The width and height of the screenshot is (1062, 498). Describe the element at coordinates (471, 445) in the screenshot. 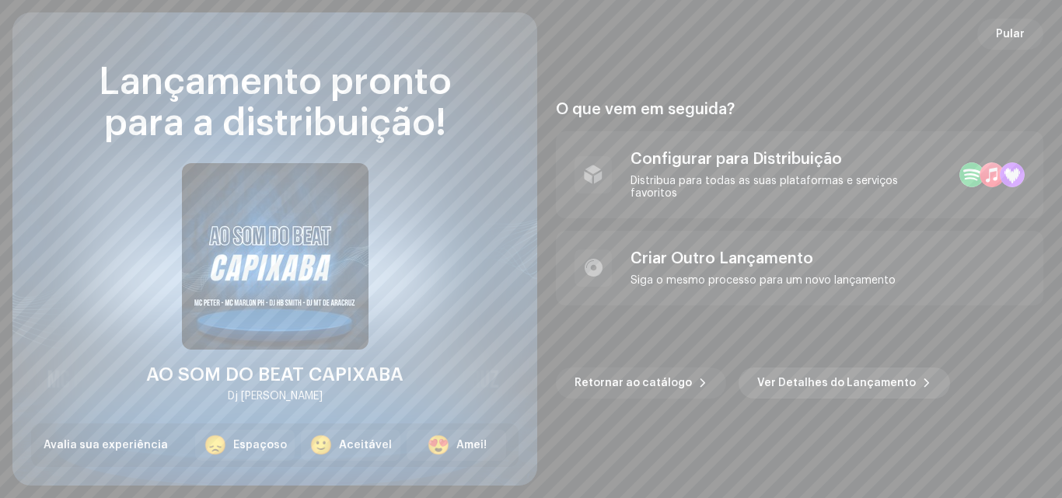

I see `div: Amei!` at that location.